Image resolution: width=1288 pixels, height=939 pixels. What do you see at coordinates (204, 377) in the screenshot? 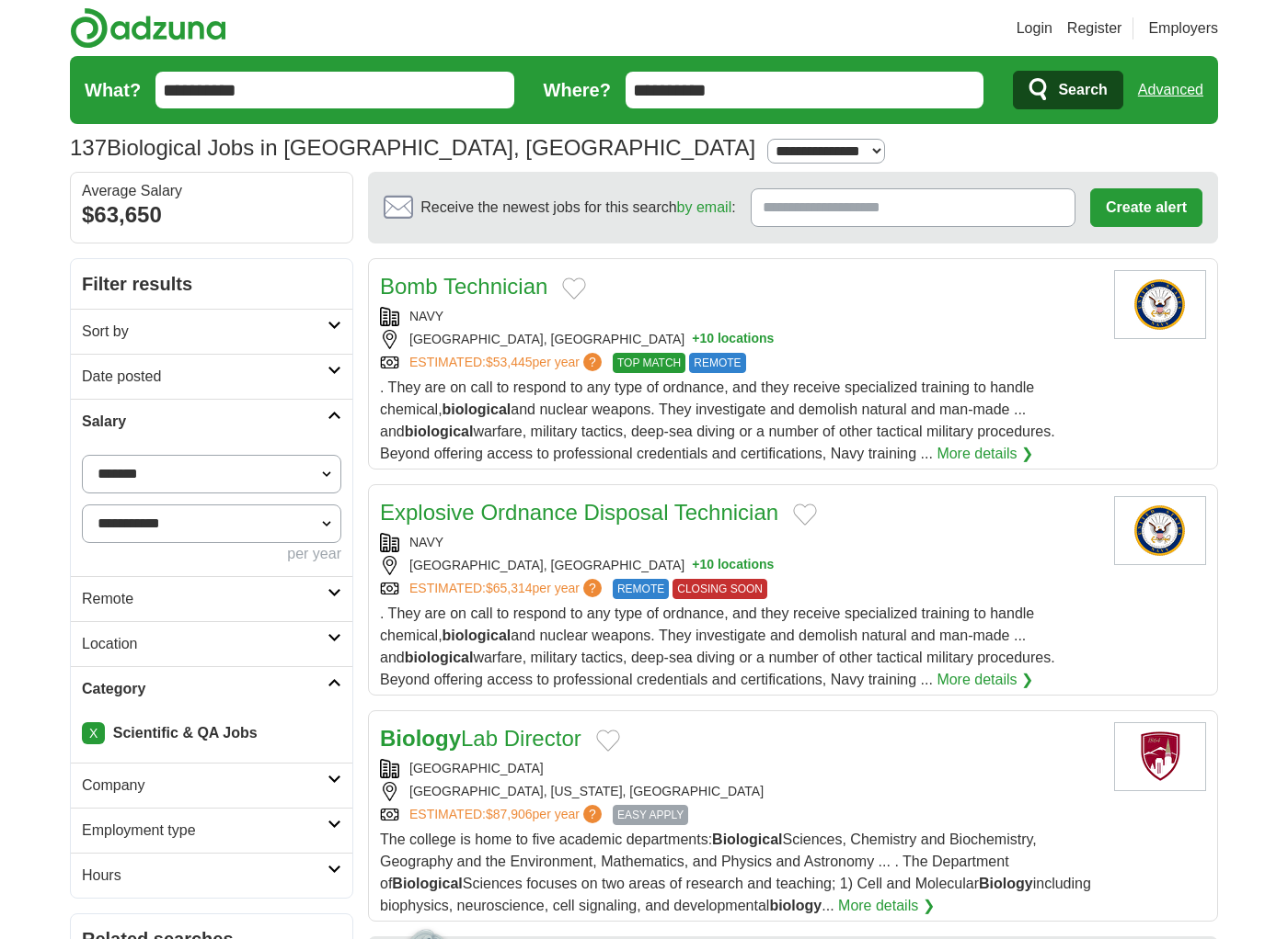
I see `h2: Date posted` at bounding box center [204, 377].